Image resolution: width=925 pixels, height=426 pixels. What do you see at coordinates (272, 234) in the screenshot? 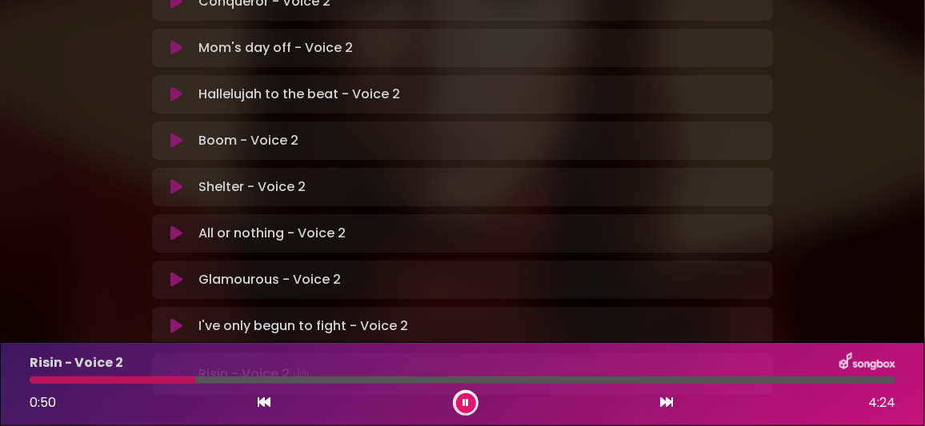
I see `p: All or nothing - Voice 2` at bounding box center [272, 234].